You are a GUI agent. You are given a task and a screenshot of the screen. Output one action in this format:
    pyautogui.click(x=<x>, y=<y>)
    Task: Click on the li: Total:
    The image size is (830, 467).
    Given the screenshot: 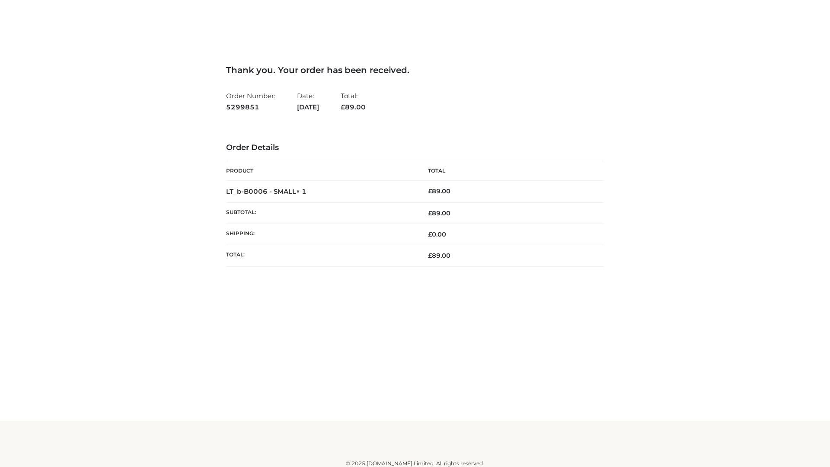 What is the action you would take?
    pyautogui.click(x=353, y=101)
    